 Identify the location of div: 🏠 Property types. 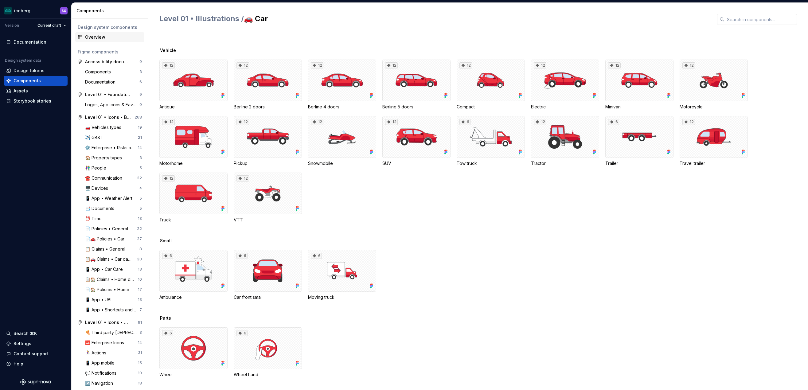
(105, 158).